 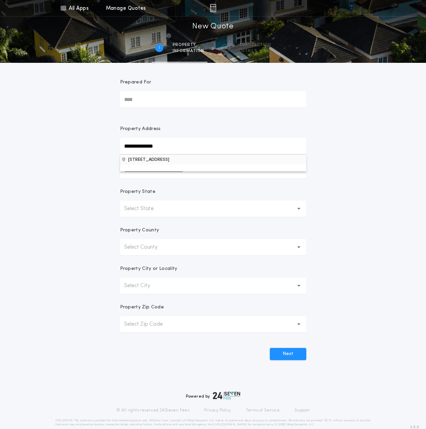 What do you see at coordinates (188, 45) in the screenshot?
I see `span: Property` at bounding box center [188, 45].